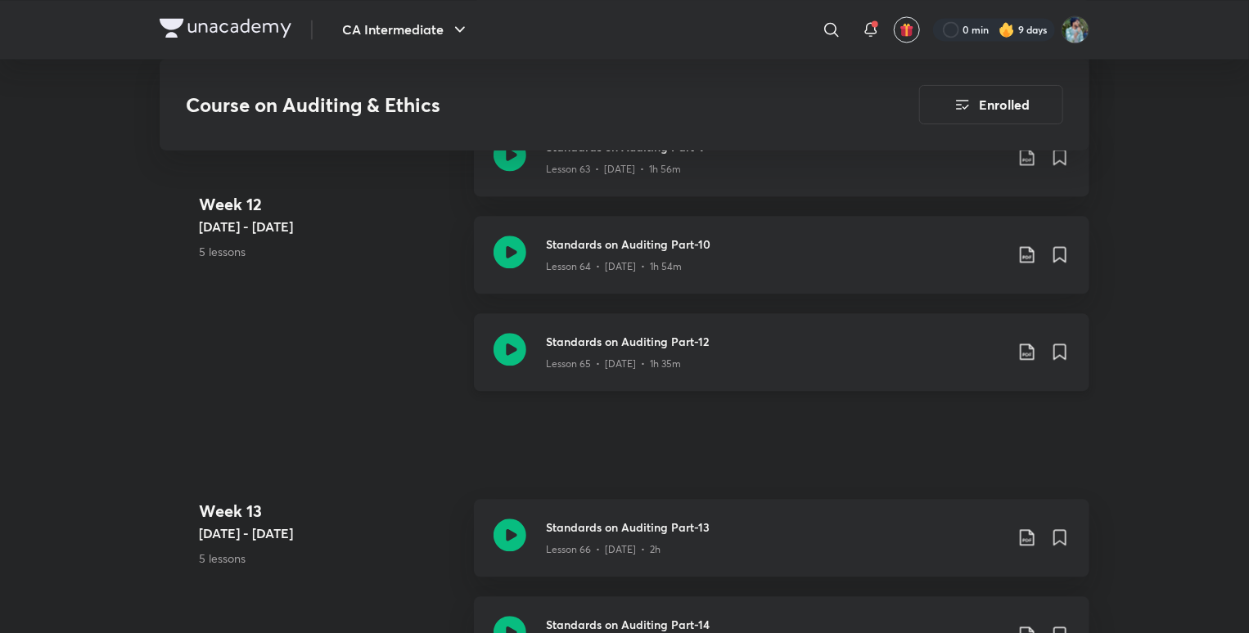 The height and width of the screenshot is (633, 1249). What do you see at coordinates (775, 244) in the screenshot?
I see `h3: Standards on Auditing Part-10` at bounding box center [775, 244].